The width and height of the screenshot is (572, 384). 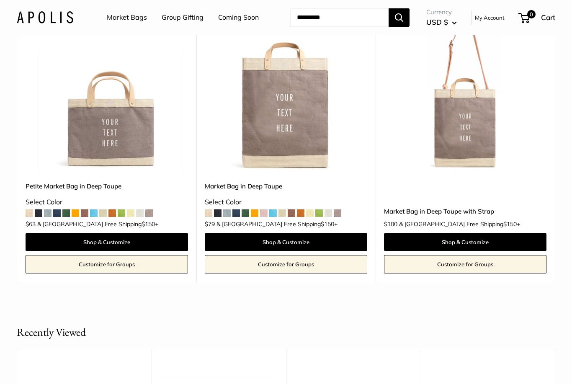 What do you see at coordinates (548, 17) in the screenshot?
I see `span: Cart` at bounding box center [548, 17].